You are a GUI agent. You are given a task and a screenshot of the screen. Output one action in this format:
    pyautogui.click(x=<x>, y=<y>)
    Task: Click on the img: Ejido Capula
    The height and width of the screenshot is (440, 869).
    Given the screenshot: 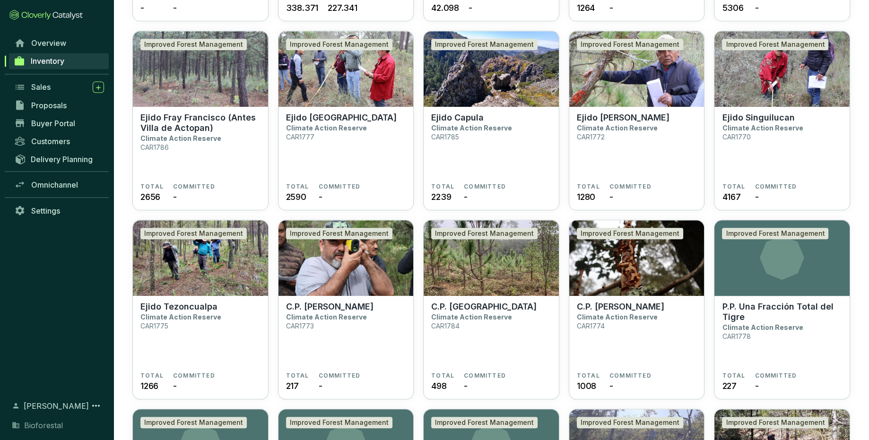 What is the action you would take?
    pyautogui.click(x=492, y=69)
    